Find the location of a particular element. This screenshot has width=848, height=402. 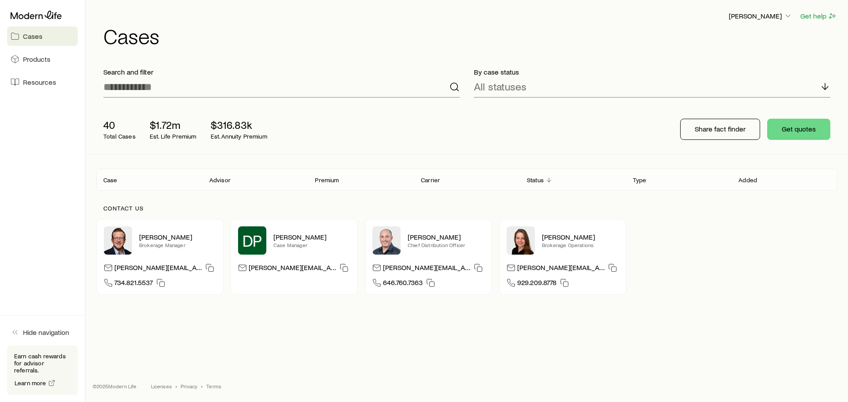

p: Status is located at coordinates (535, 180).